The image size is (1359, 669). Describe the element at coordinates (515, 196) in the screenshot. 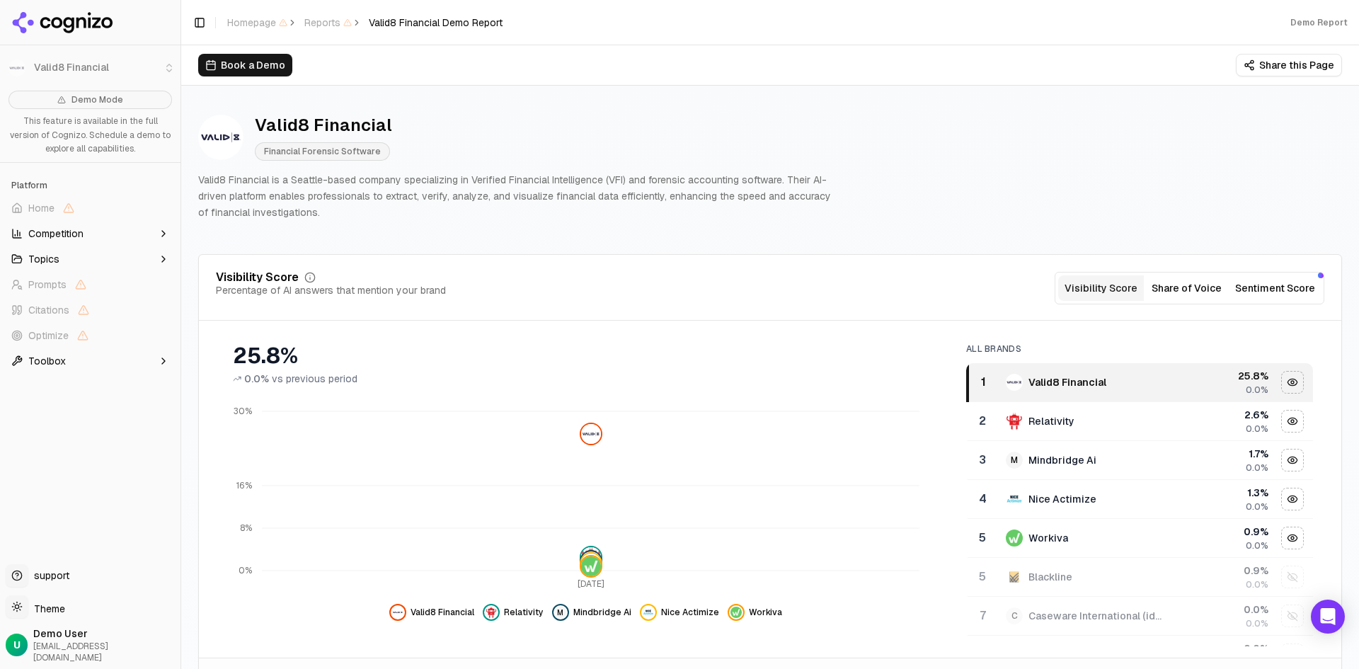

I see `p: Valid8 Financial is a Seattle-based company specializing in Verified Financial Intelligence (VFI)...` at that location.